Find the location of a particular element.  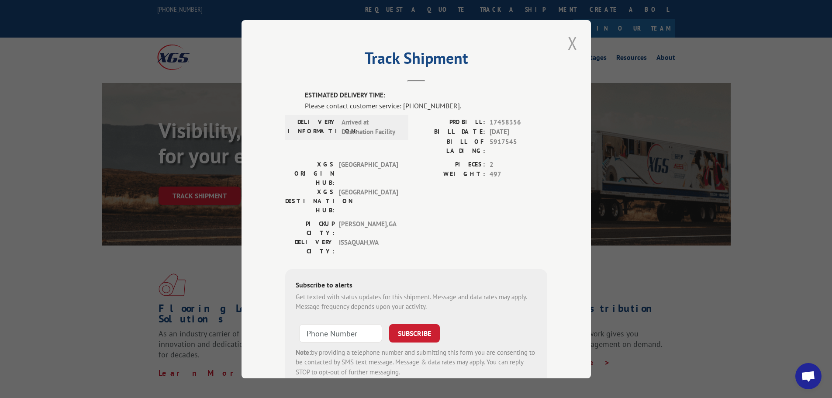

label: XGS DESTINATION HUB: is located at coordinates (310, 200).